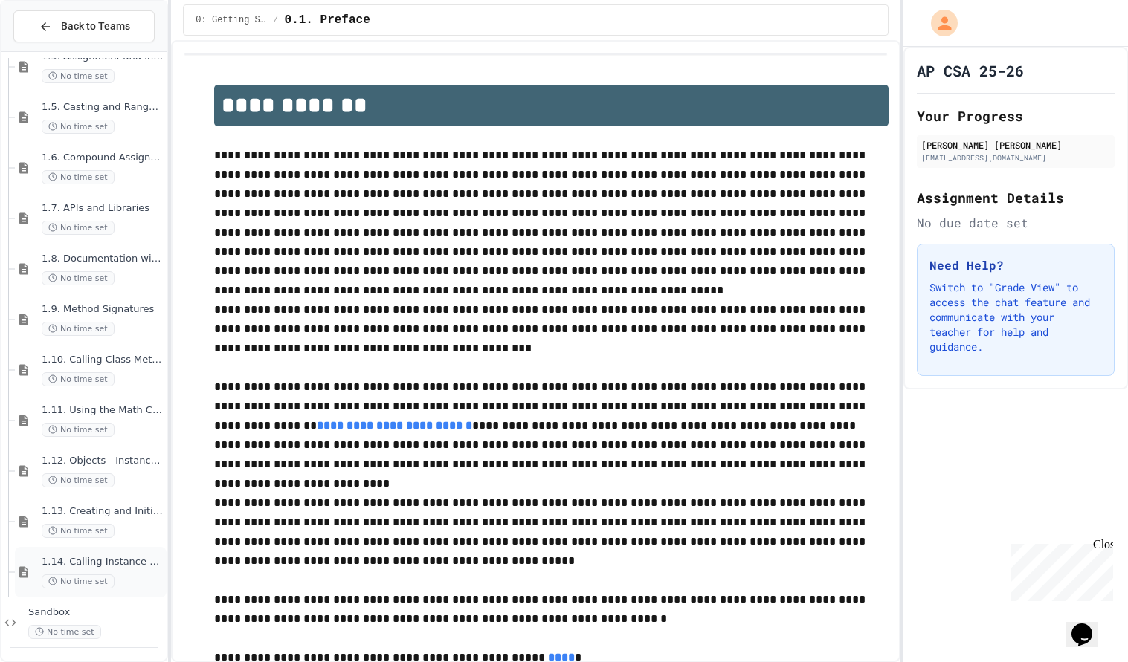 The width and height of the screenshot is (1128, 662). Describe the element at coordinates (1016, 116) in the screenshot. I see `h2: Your Progress` at that location.